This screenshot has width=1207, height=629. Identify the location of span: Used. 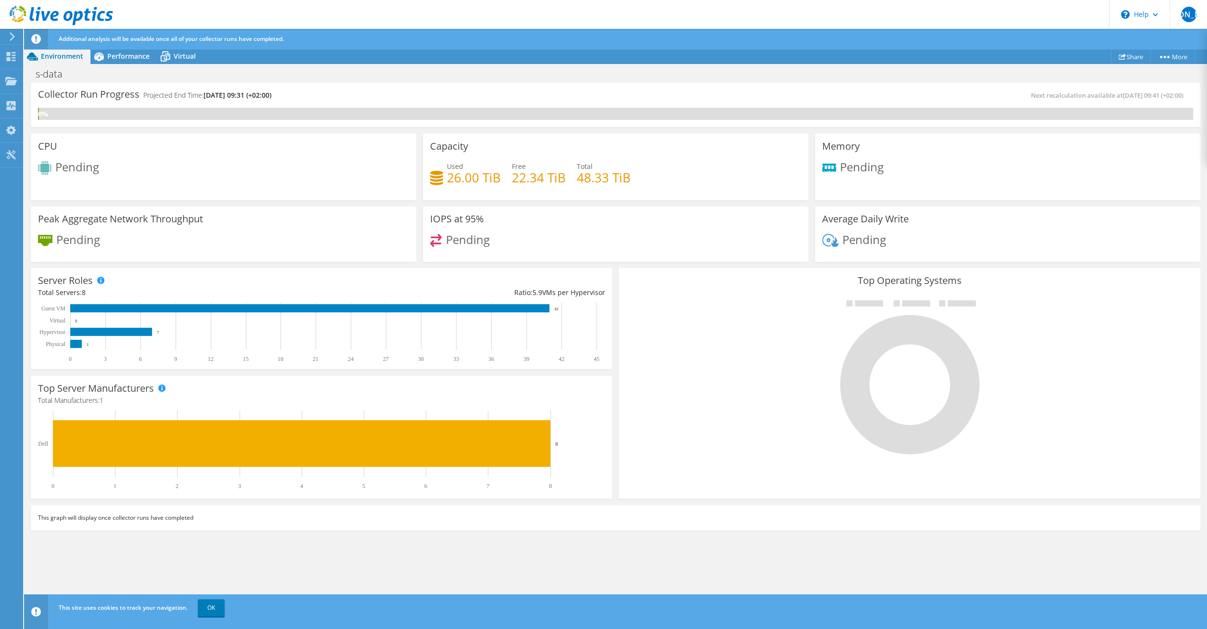
(455, 166).